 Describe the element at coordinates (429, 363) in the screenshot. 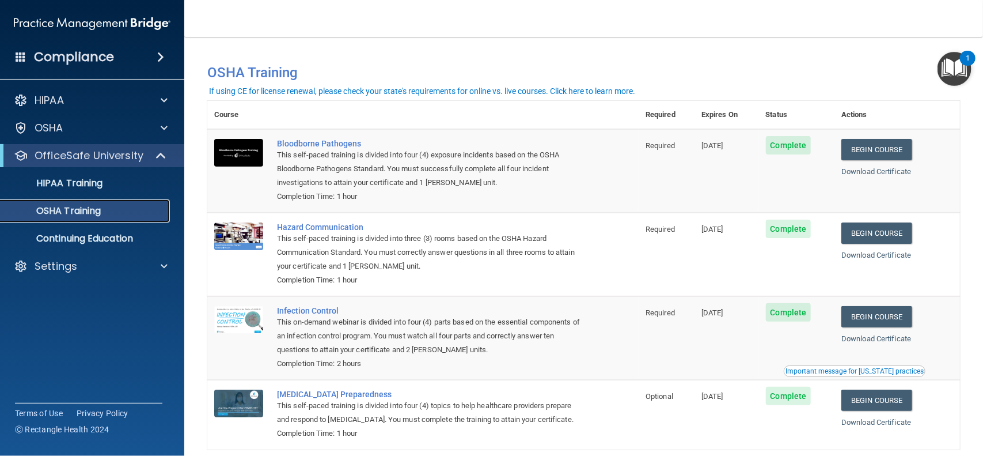

I see `div: Completion Time: 2 hours` at that location.